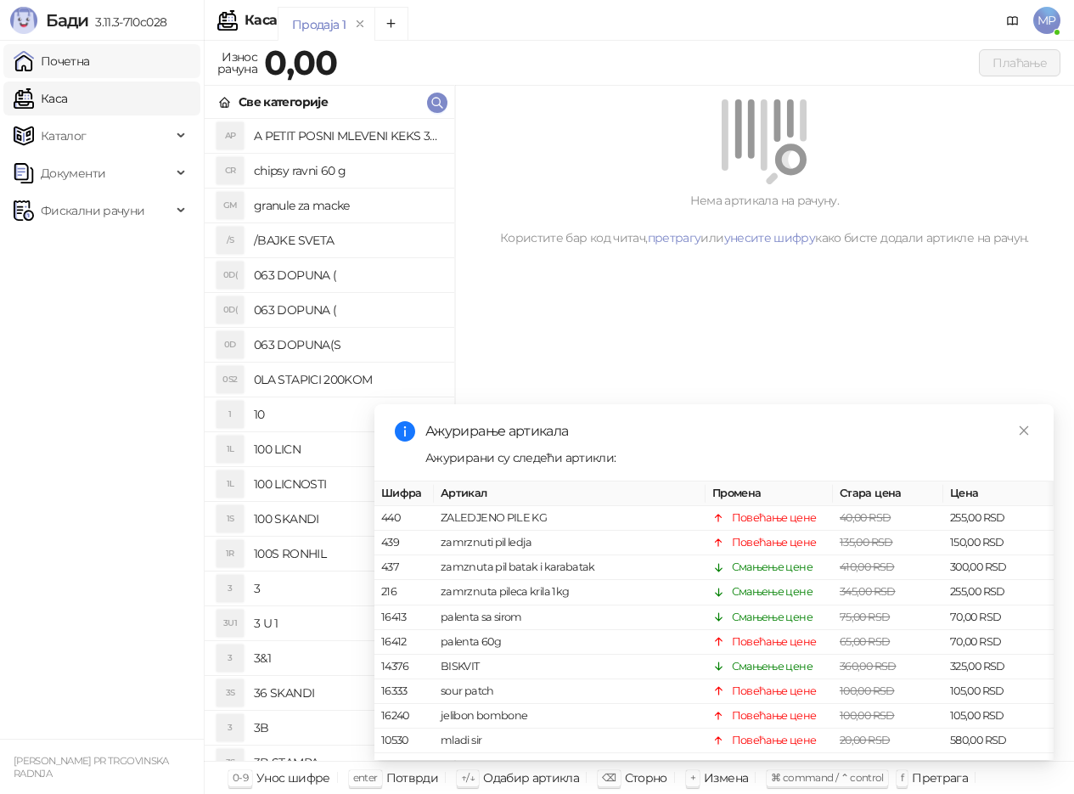  What do you see at coordinates (73, 173) in the screenshot?
I see `span: Документи` at bounding box center [73, 173].